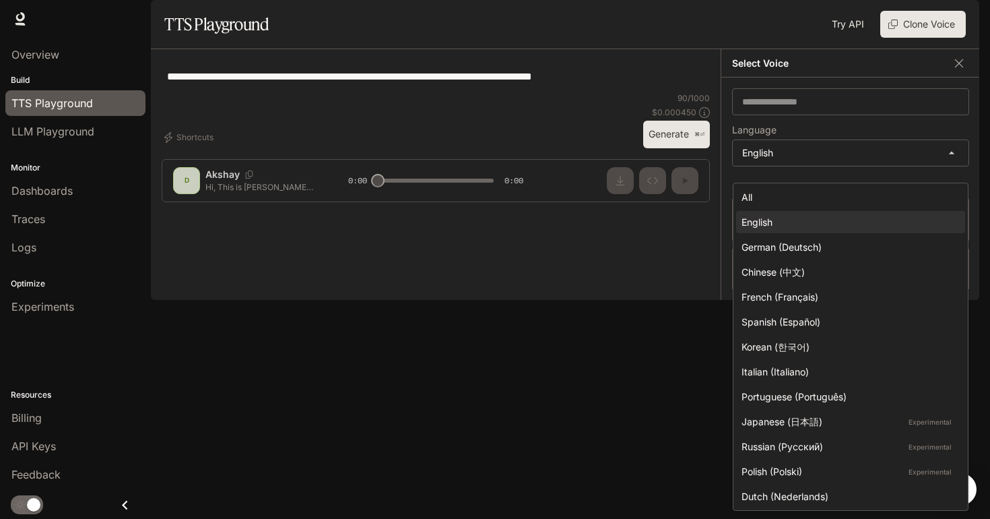 The image size is (990, 519). Describe the element at coordinates (848, 272) in the screenshot. I see `div: Chinese (中文)` at that location.